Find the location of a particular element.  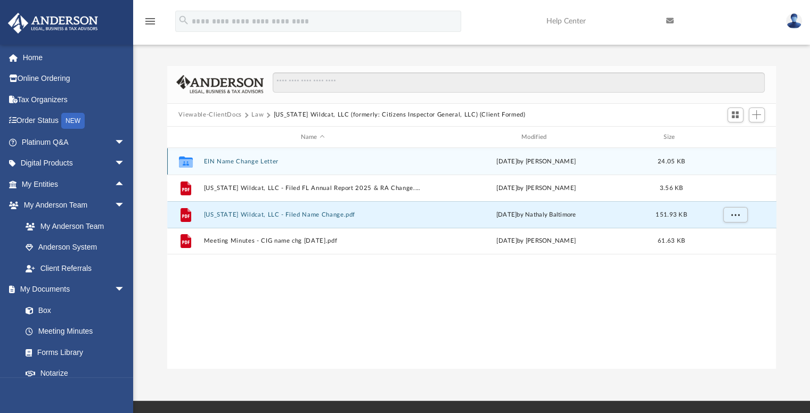

button: Add is located at coordinates (757, 115).